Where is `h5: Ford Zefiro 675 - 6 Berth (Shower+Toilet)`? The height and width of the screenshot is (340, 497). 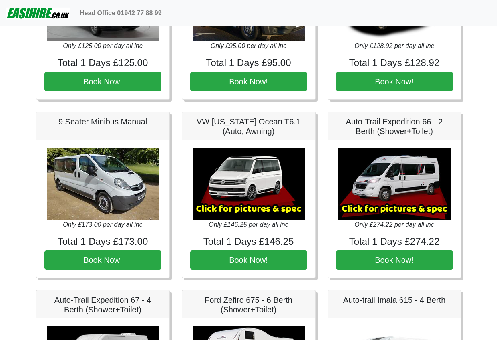 h5: Ford Zefiro 675 - 6 Berth (Shower+Toilet) is located at coordinates (249, 305).